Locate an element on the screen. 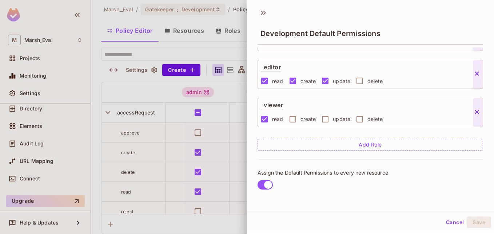 The height and width of the screenshot is (234, 494). button: Add Role is located at coordinates (370, 144).